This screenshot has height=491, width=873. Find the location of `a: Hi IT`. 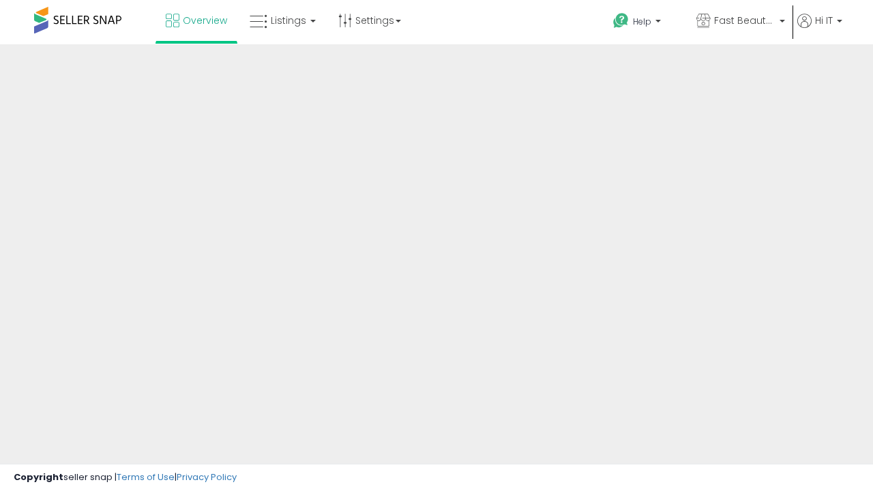

a: Hi IT is located at coordinates (820, 29).